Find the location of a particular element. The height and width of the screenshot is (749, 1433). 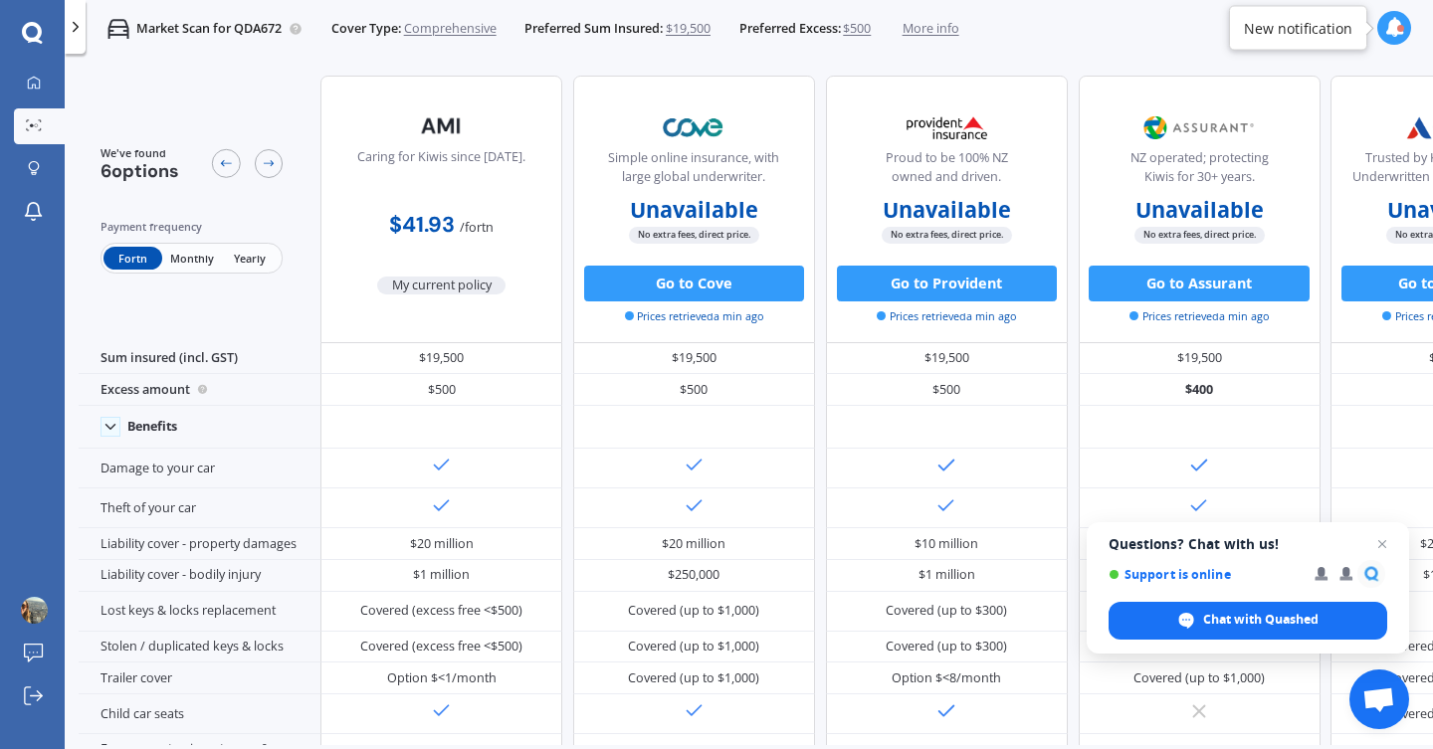

span: Yearly is located at coordinates (250, 258).